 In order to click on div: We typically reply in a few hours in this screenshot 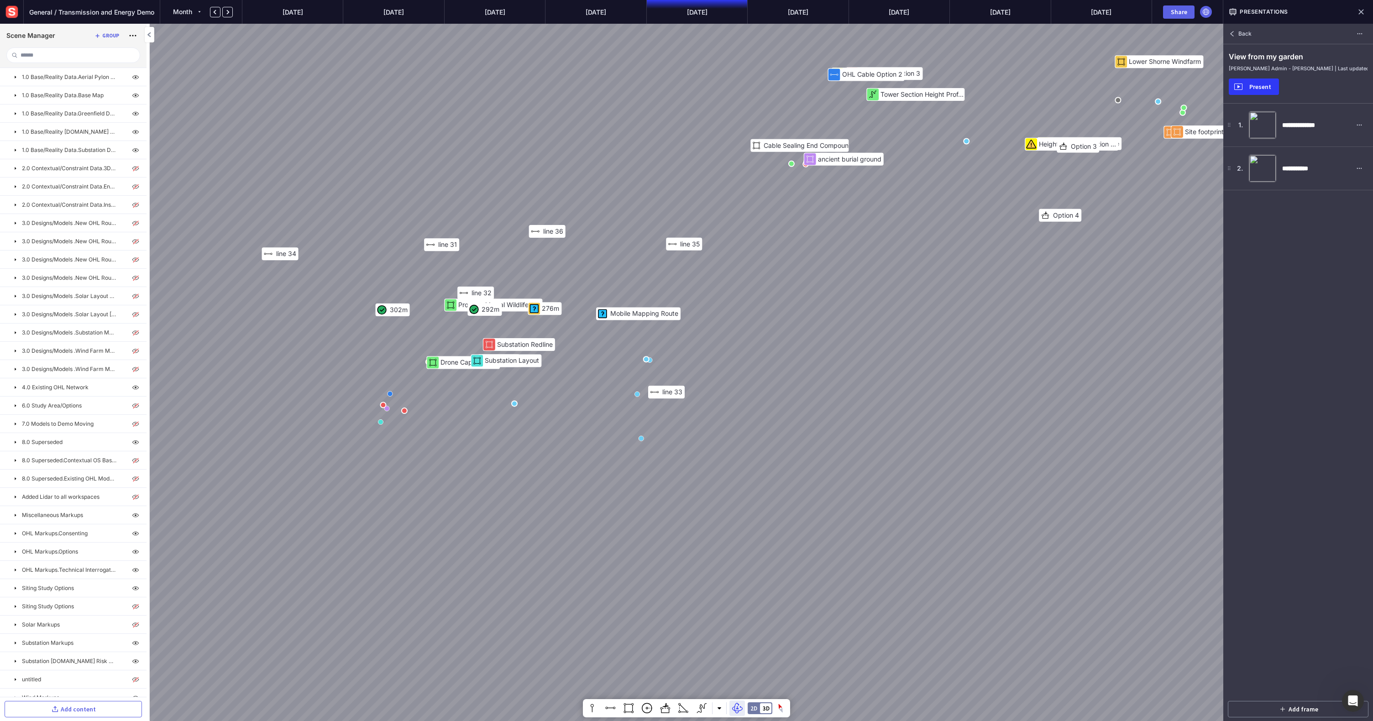, I will do `click(85, 98)`.